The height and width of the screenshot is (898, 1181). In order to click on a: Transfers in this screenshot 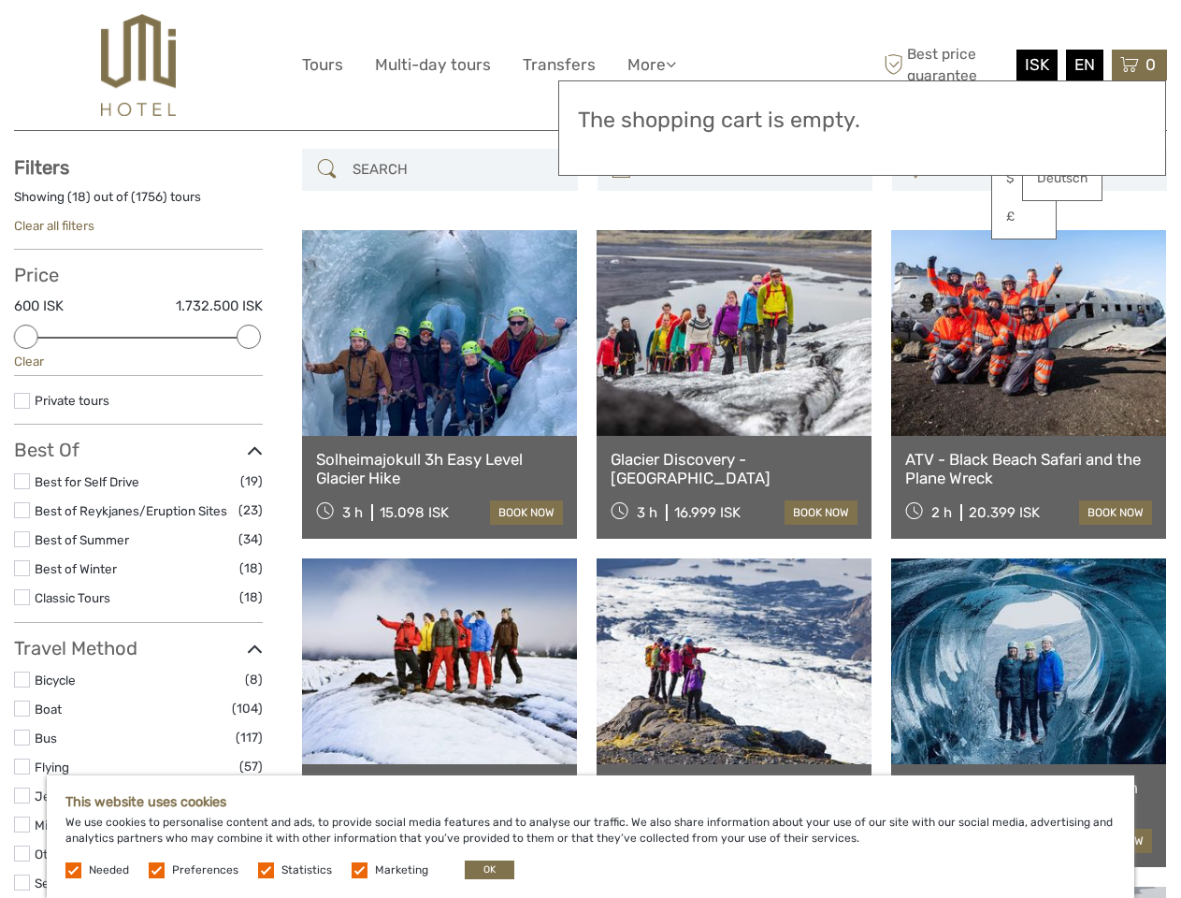, I will do `click(559, 65)`.